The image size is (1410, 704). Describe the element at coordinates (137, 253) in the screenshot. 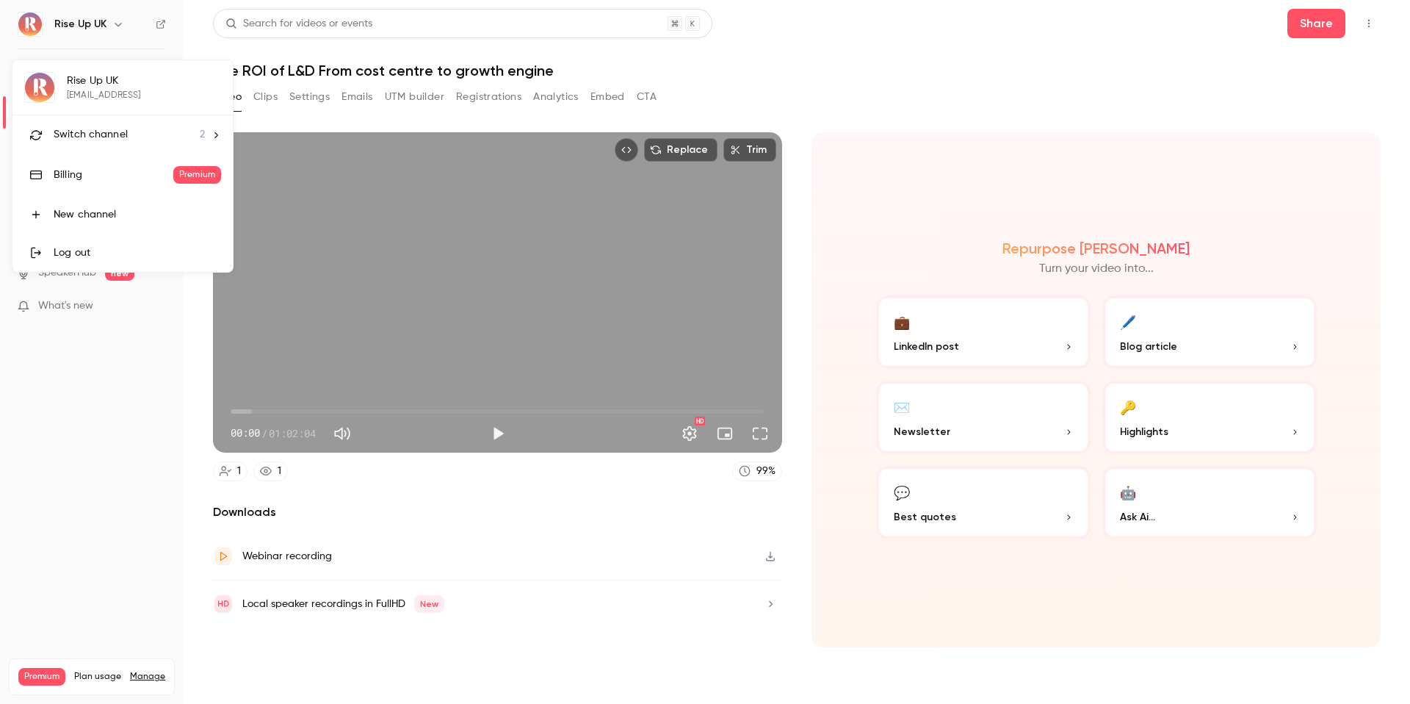

I see `div: Log out` at that location.